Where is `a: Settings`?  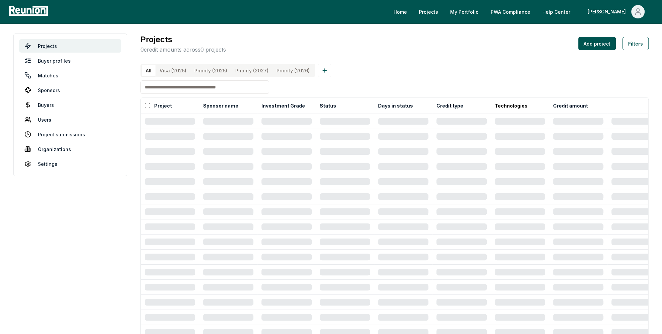
a: Settings is located at coordinates (70, 164).